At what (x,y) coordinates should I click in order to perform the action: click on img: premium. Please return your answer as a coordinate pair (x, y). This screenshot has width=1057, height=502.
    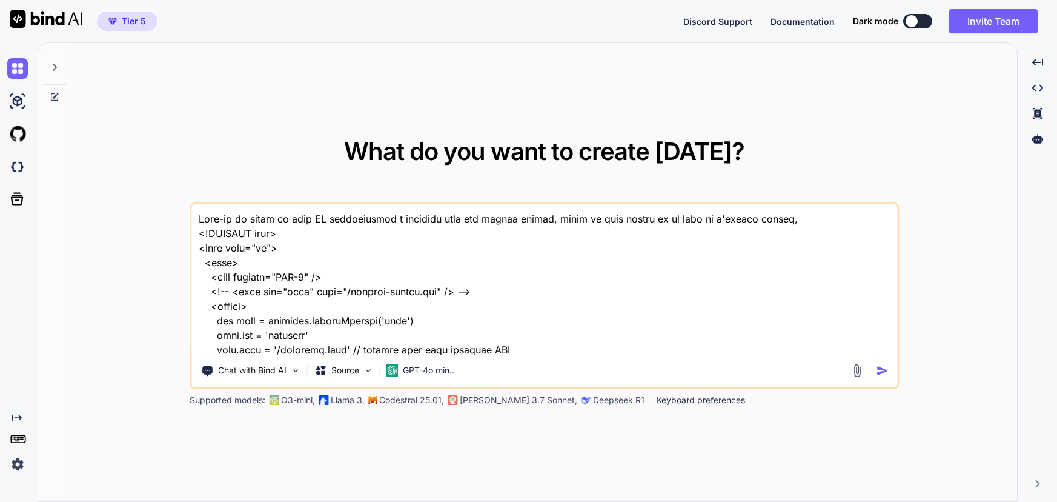
    Looking at the image, I should click on (113, 21).